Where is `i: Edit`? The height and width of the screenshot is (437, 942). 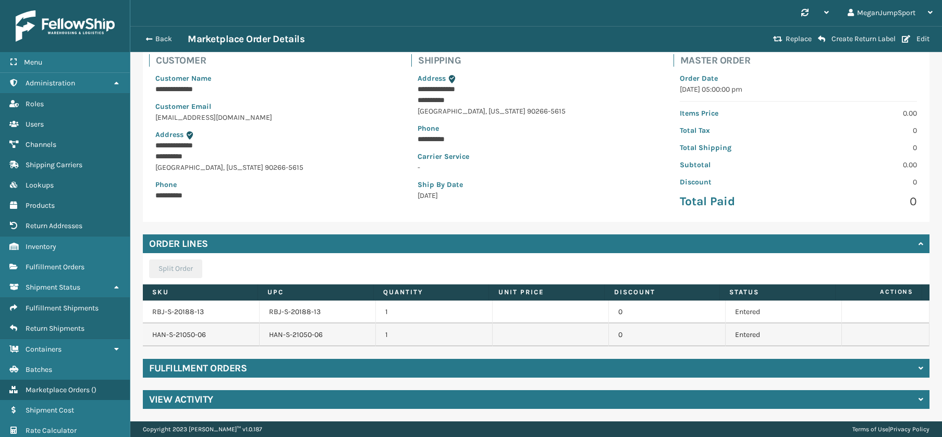
i: Edit is located at coordinates (906, 39).